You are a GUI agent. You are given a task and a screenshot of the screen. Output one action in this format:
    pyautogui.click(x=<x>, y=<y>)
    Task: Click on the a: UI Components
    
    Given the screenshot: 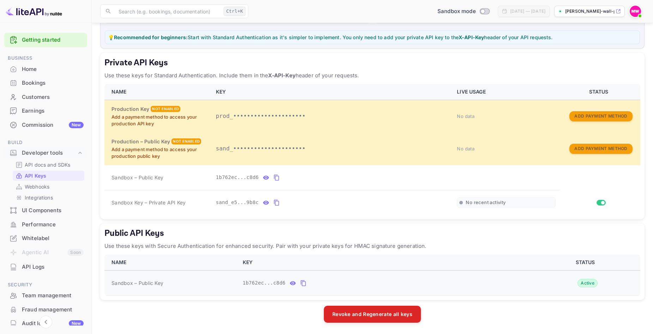 What is the action you would take?
    pyautogui.click(x=45, y=210)
    